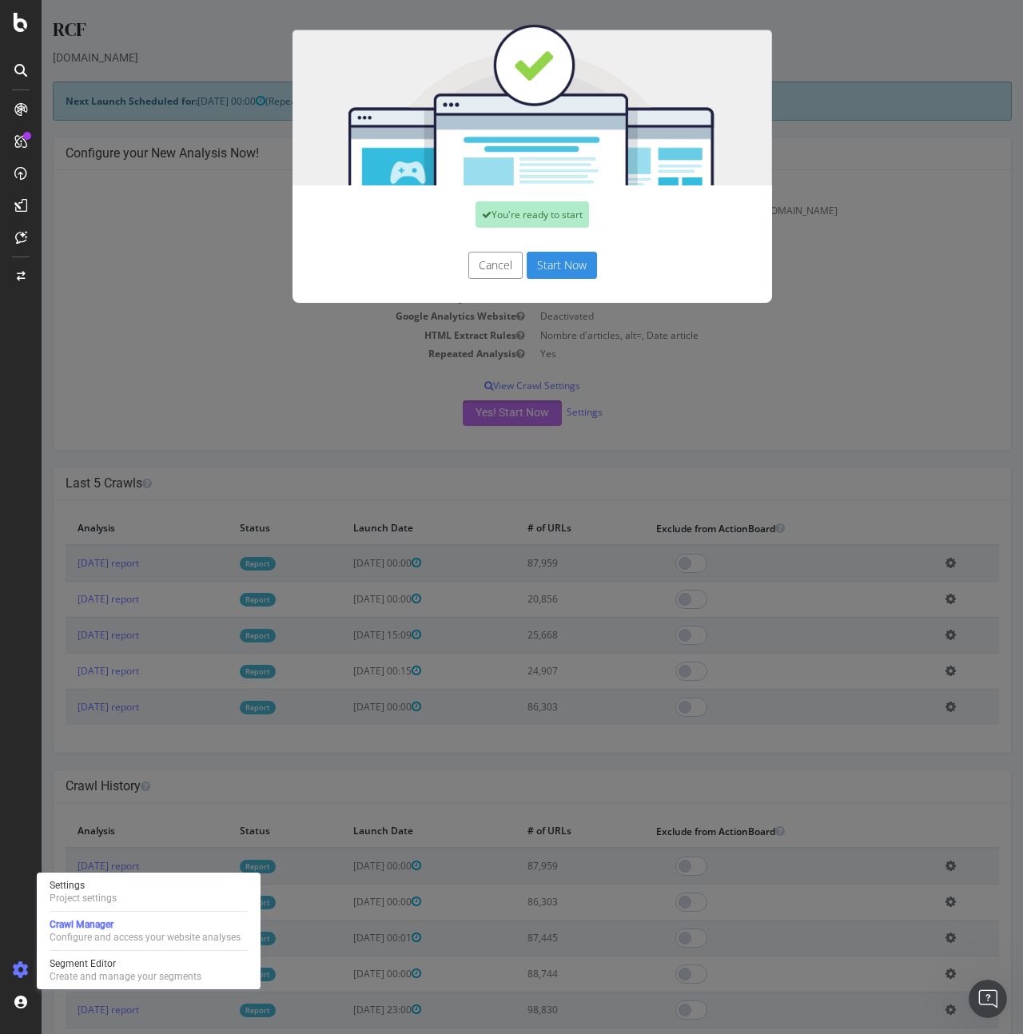 The height and width of the screenshot is (1034, 1023). What do you see at coordinates (491, 105) in the screenshot?
I see `img: You're all set!` at bounding box center [491, 105].